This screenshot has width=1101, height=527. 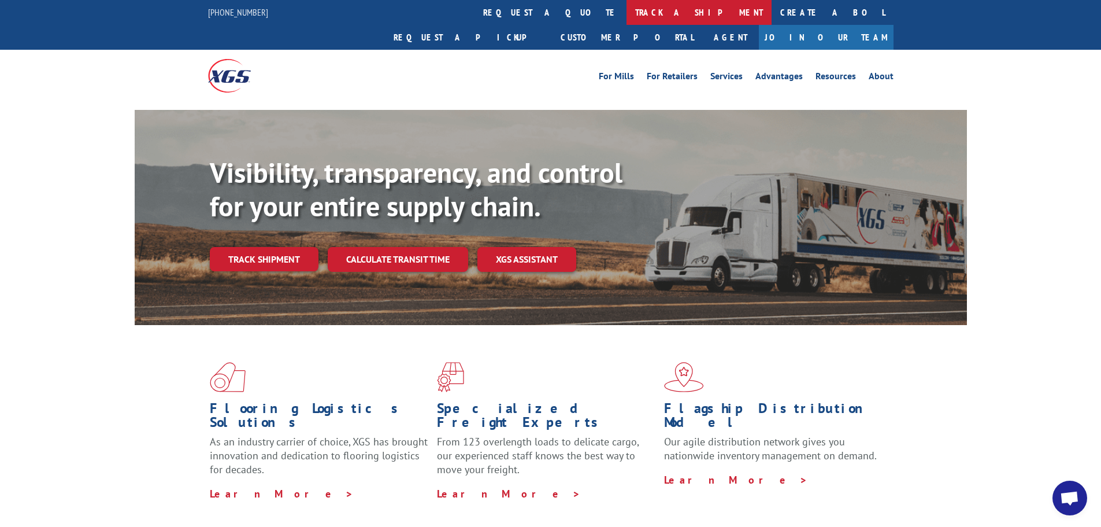 What do you see at coordinates (727, 78) in the screenshot?
I see `a: Services` at bounding box center [727, 78].